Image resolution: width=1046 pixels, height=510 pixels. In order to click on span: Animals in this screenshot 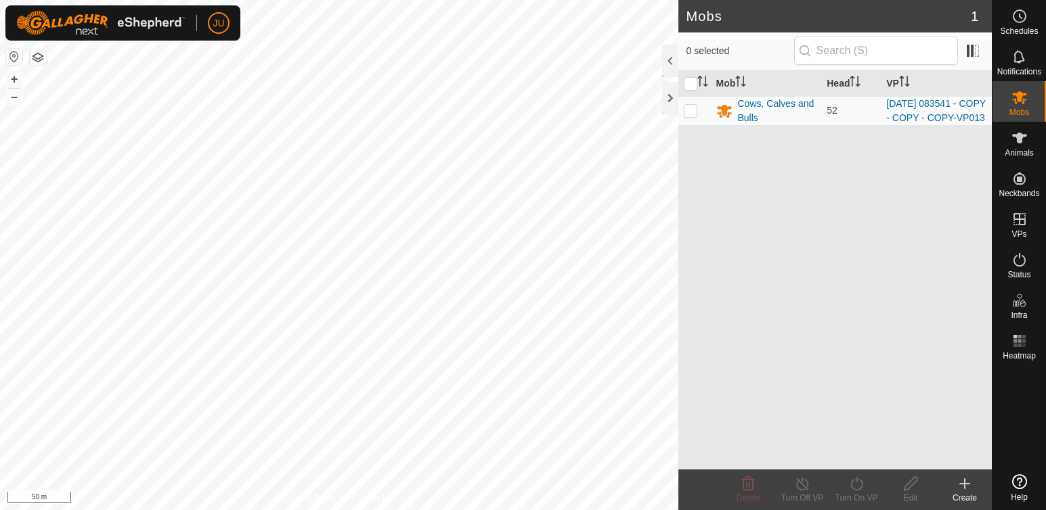, I will do `click(1019, 153)`.